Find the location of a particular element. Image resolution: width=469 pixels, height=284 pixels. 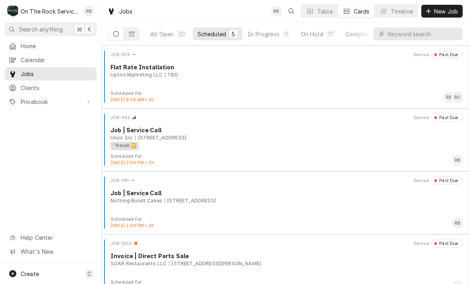

div: In Progress is located at coordinates (264, 34).